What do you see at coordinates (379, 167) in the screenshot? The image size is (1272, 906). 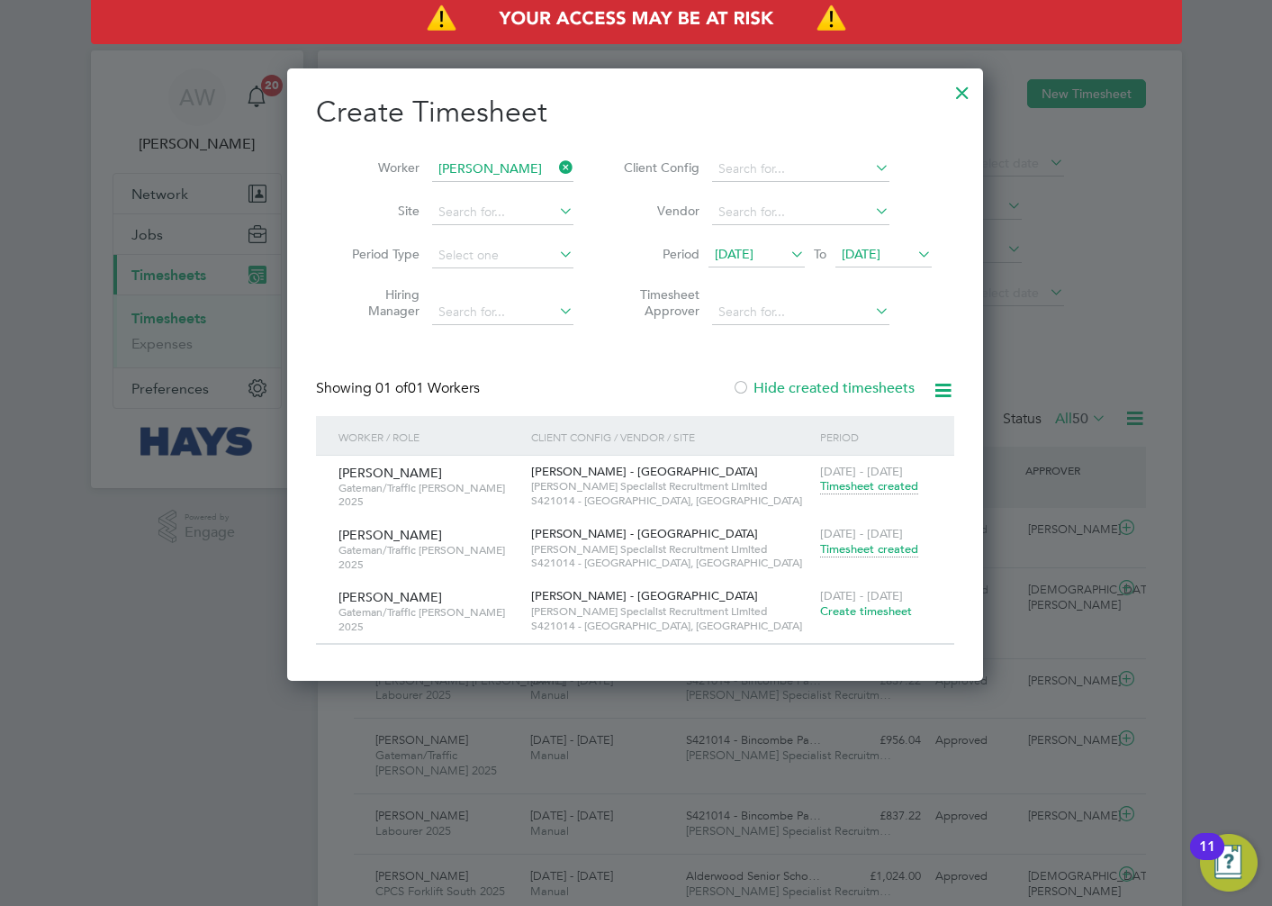 I see `label: Worker` at bounding box center [379, 167].